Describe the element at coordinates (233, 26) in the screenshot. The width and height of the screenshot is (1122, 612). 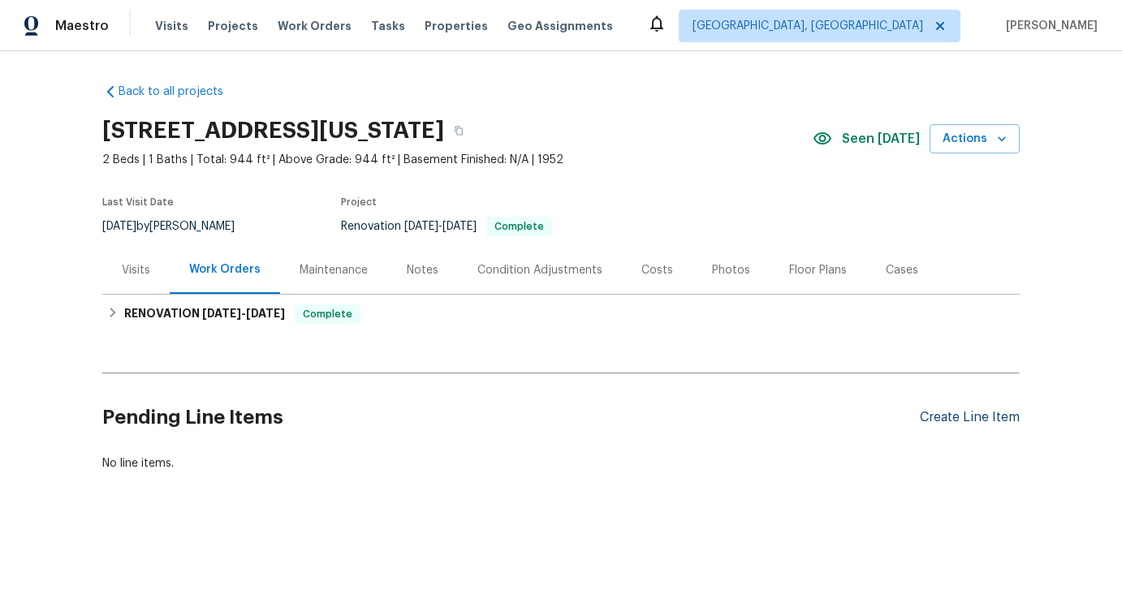
I see `span: Projects` at that location.